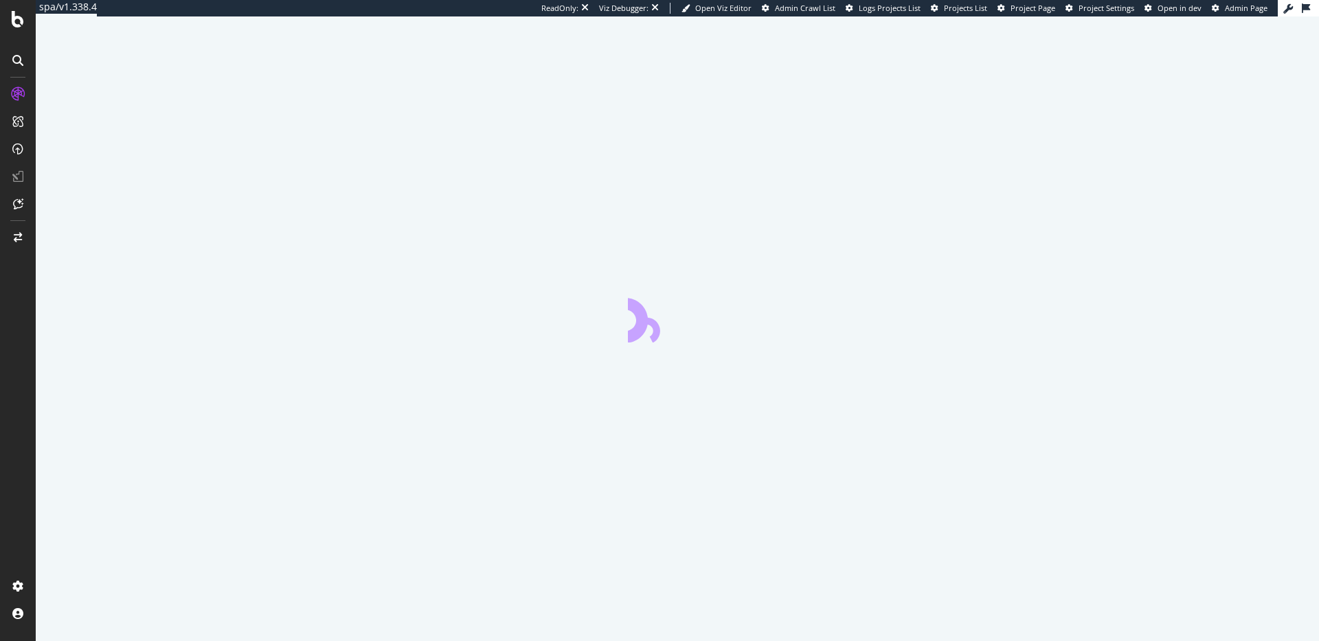 Image resolution: width=1319 pixels, height=641 pixels. I want to click on a: Logs Projects List, so click(883, 8).